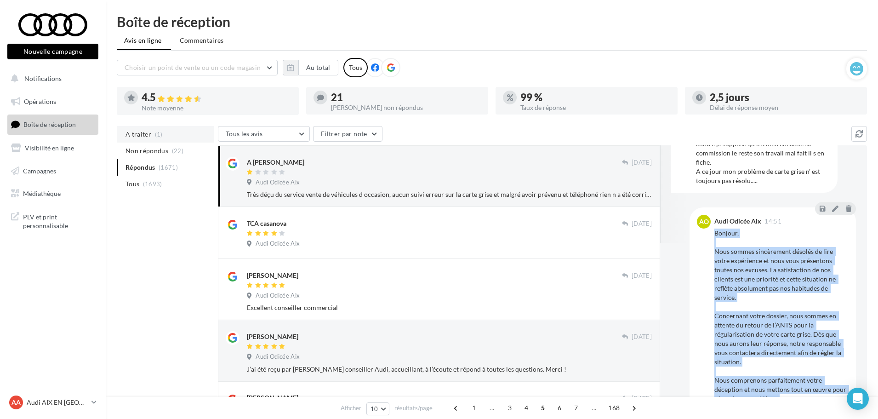  Describe the element at coordinates (267, 223) in the screenshot. I see `div: TCA casanova` at that location.